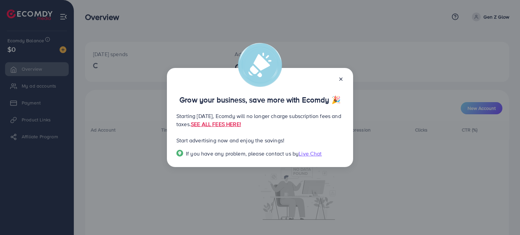 The height and width of the screenshot is (235, 520). What do you see at coordinates (216, 124) in the screenshot?
I see `a: SEE ALL FEES HERE!` at bounding box center [216, 124].